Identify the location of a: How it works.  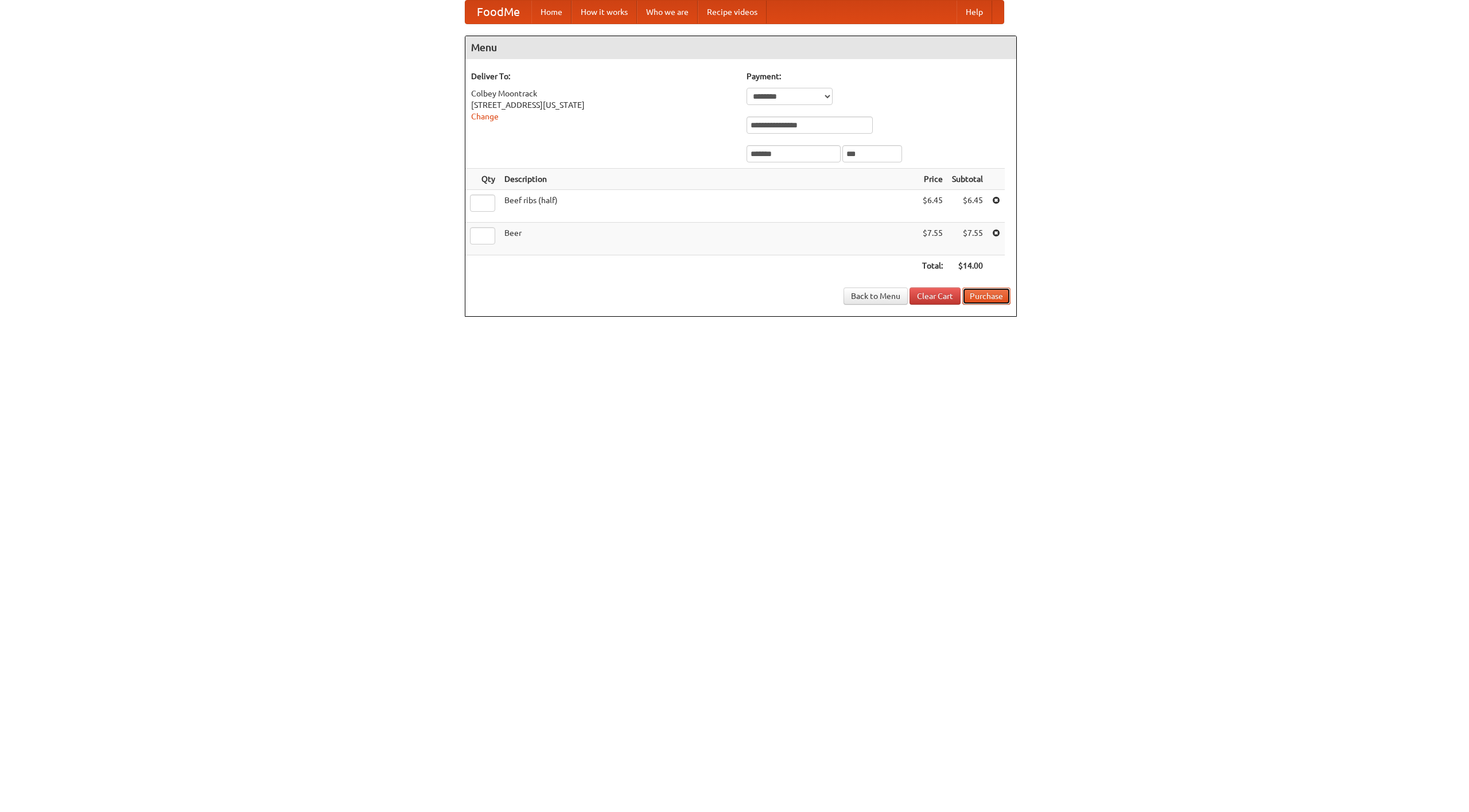
(605, 12).